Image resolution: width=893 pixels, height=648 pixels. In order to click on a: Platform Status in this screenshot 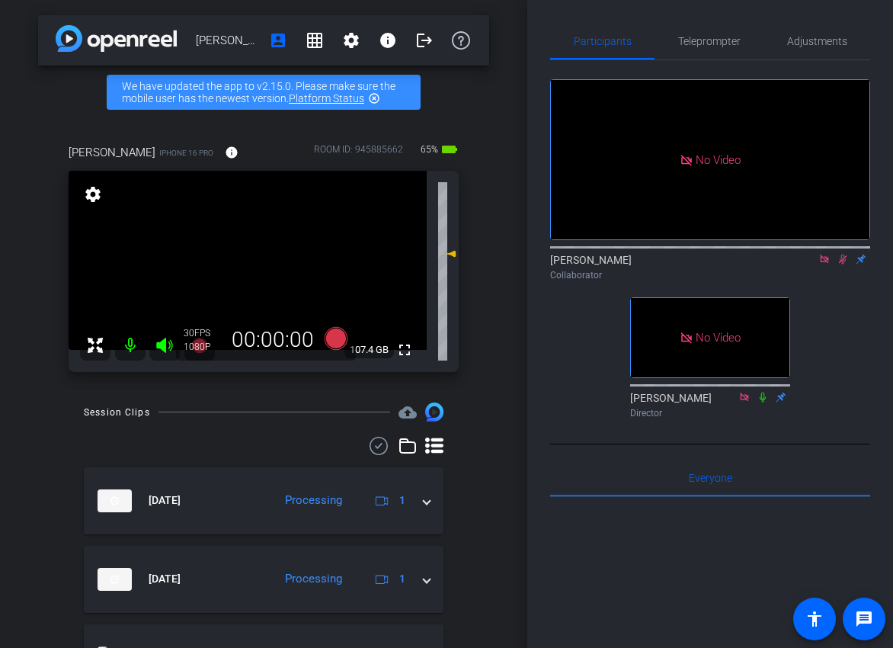, I will do `click(326, 98)`.